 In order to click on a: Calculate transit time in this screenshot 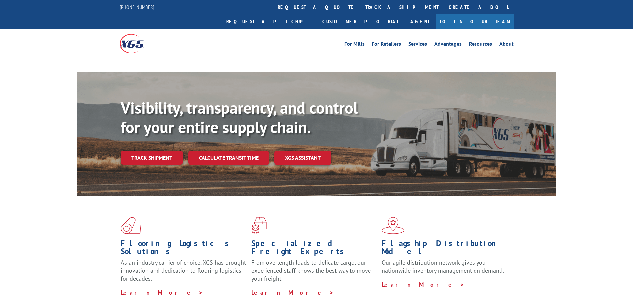, I will do `click(229, 158)`.